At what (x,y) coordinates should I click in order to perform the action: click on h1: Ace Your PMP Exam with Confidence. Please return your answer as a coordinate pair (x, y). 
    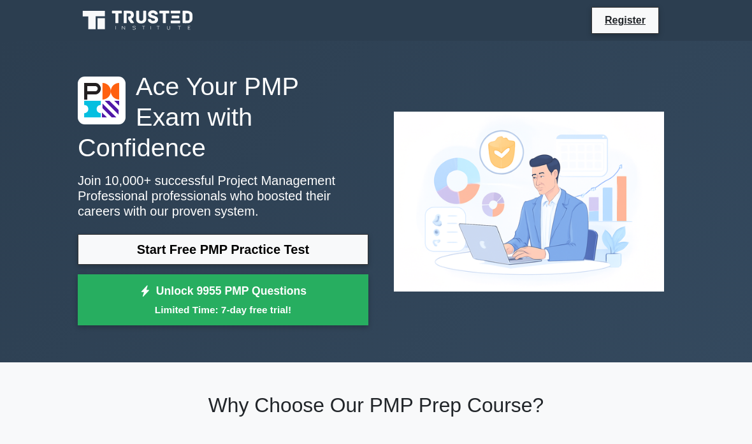
    Looking at the image, I should click on (223, 117).